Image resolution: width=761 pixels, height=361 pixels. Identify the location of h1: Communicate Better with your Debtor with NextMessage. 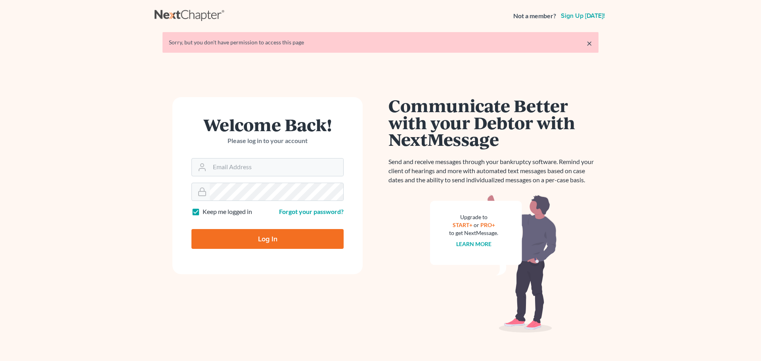
(494, 123).